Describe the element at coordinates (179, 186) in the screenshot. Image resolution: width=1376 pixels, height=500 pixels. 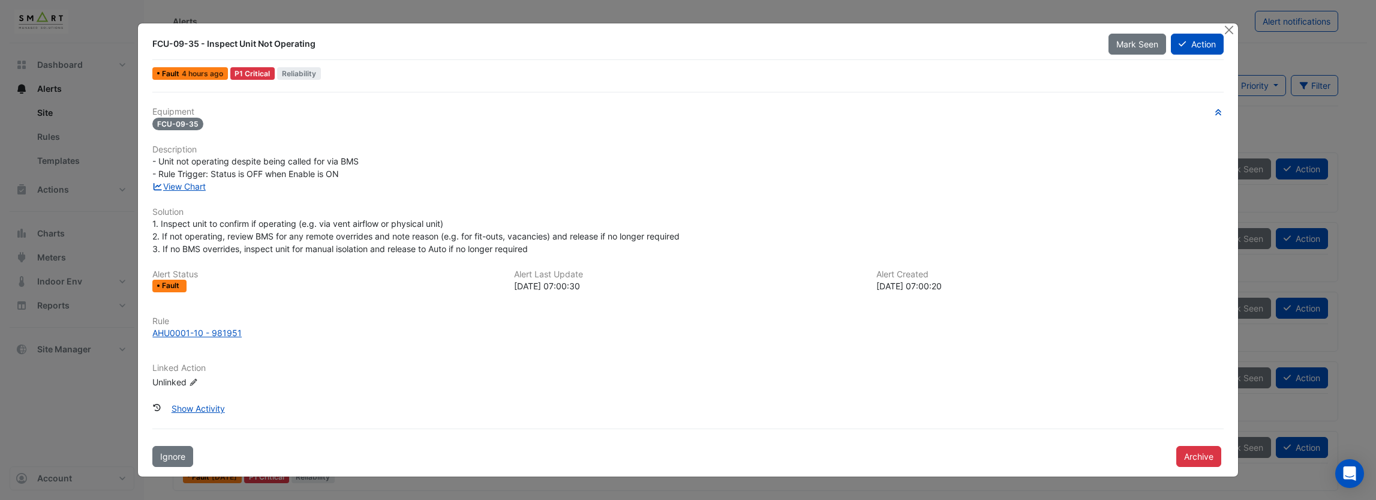
I see `a: View Chart` at that location.